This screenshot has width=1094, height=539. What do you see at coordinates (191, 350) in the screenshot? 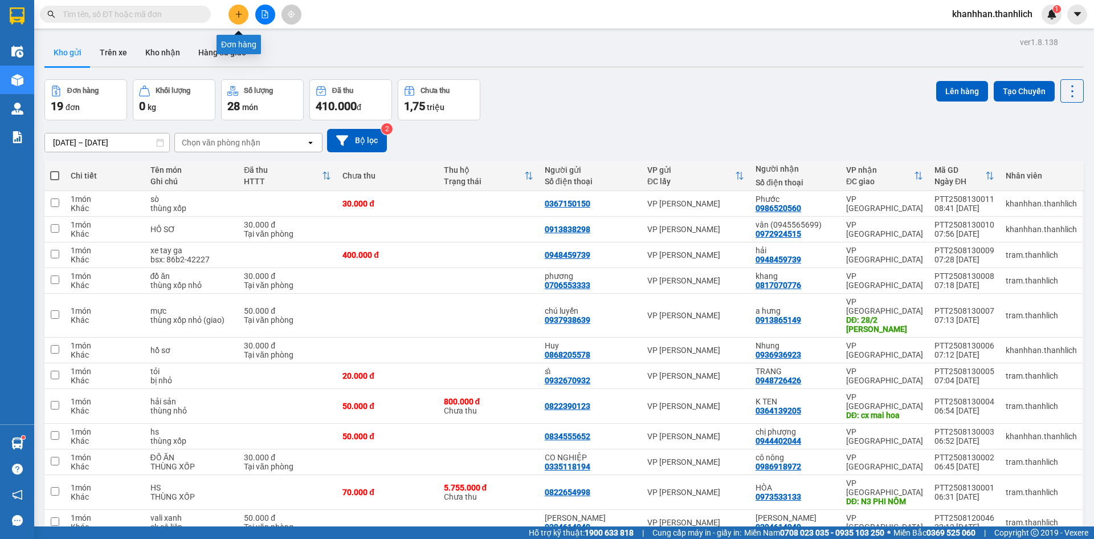
I see `div: hồ sơ` at bounding box center [191, 350].